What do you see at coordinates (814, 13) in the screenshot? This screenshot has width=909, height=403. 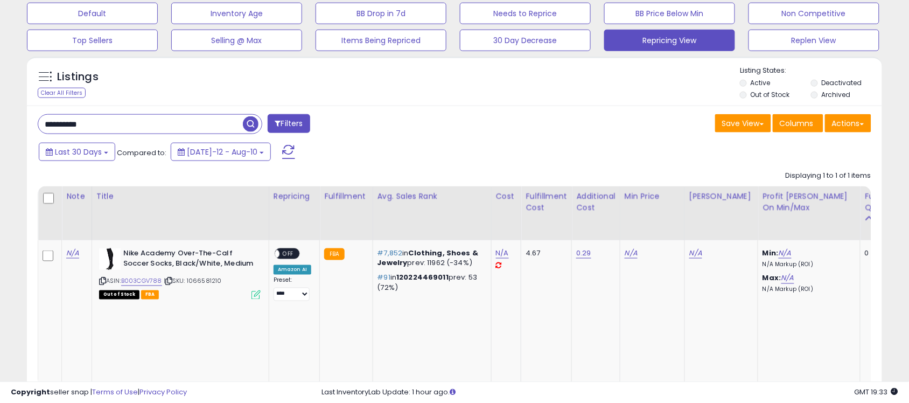 I see `button: Non Competitive` at bounding box center [814, 13].